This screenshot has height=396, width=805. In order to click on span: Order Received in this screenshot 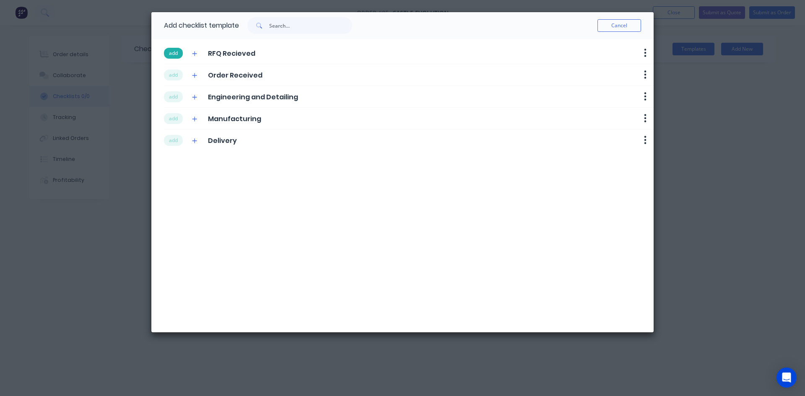, I will do `click(235, 76)`.